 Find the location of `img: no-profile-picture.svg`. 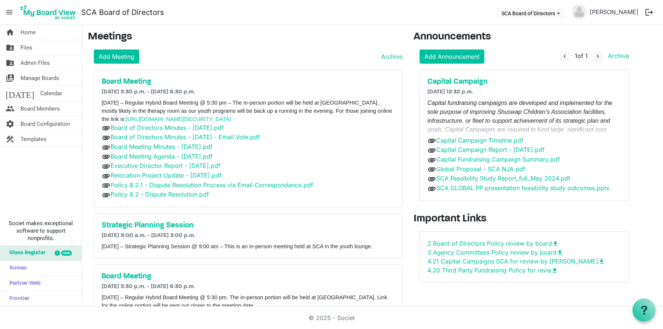

img: no-profile-picture.svg is located at coordinates (579, 12).